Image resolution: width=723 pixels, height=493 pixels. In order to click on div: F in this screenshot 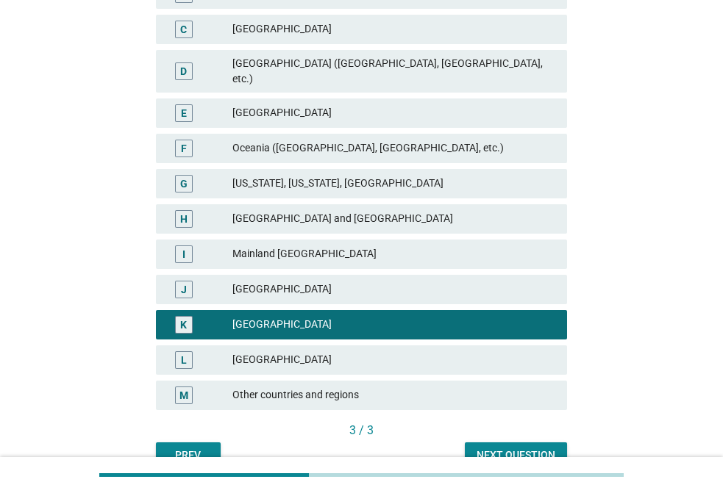, I will do `click(184, 148)`.